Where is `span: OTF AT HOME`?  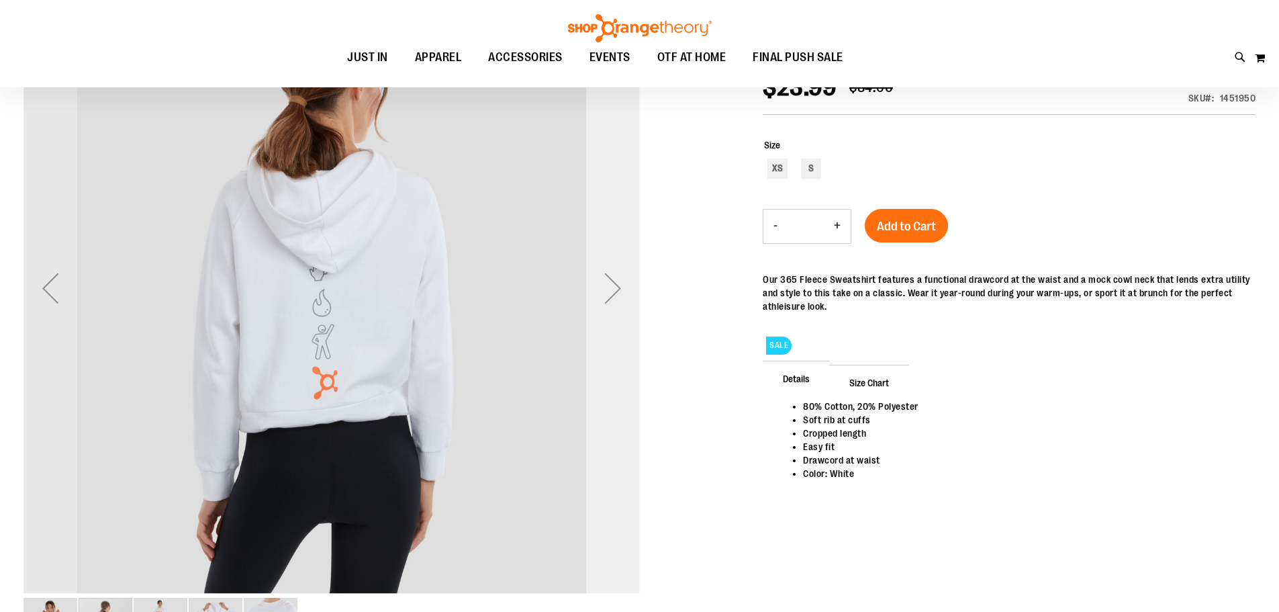
span: OTF AT HOME is located at coordinates (692, 57).